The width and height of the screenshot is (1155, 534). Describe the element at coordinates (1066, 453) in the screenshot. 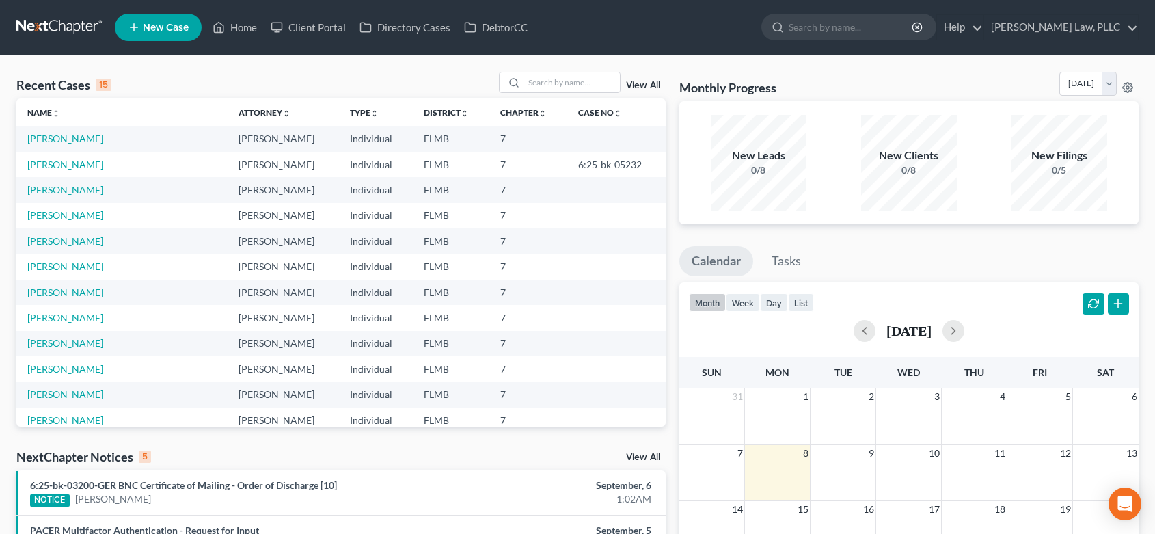

I see `span: 12` at that location.